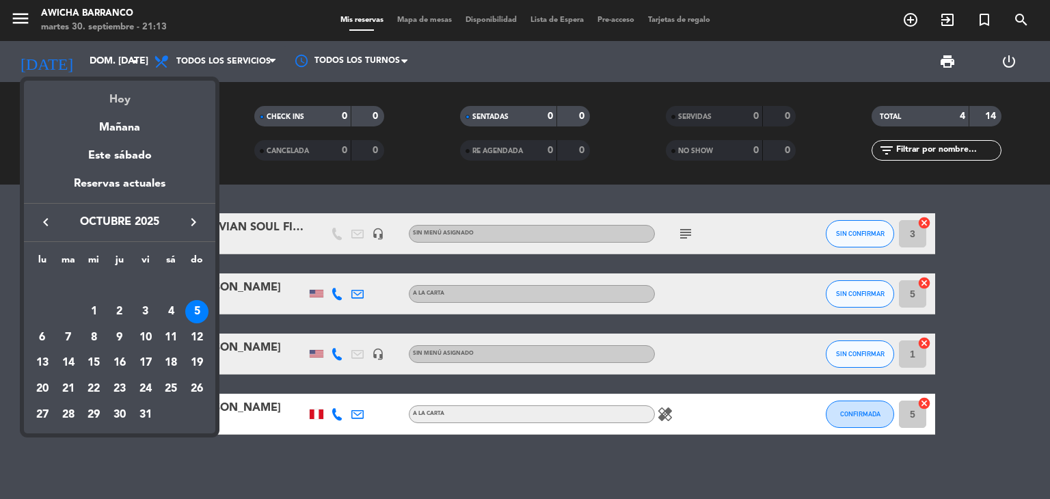 The width and height of the screenshot is (1050, 499). I want to click on td: 13 de octubre de 2025, so click(42, 363).